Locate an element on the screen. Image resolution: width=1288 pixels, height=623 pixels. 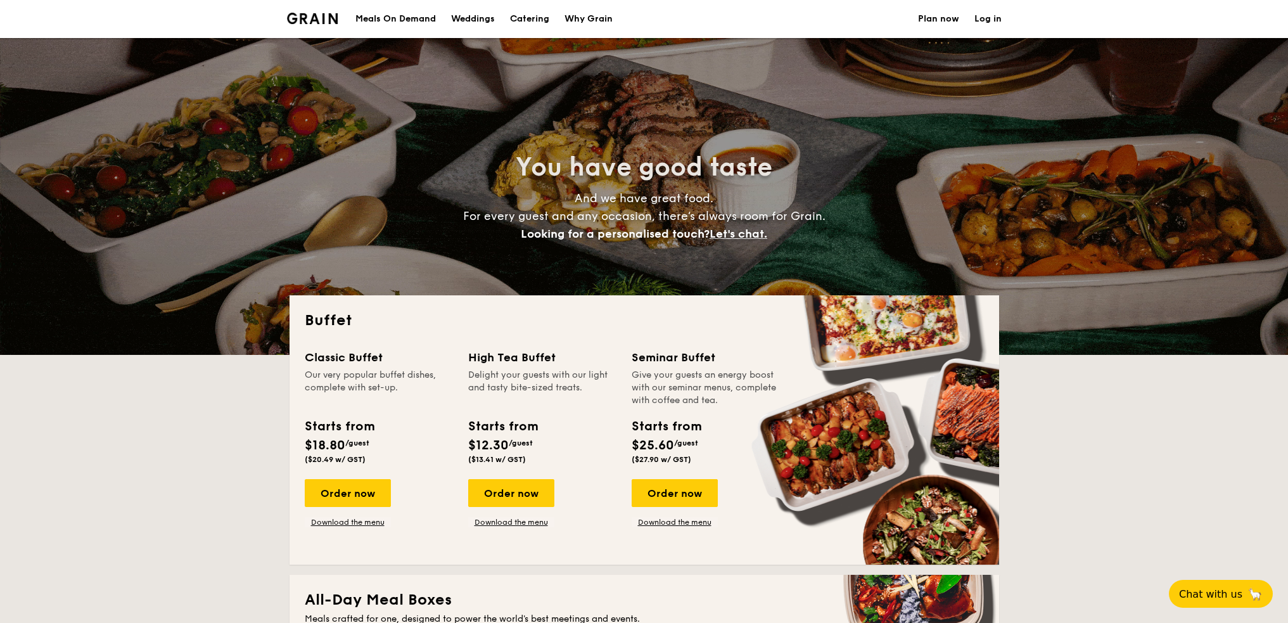
a: Logotype is located at coordinates (312, 18).